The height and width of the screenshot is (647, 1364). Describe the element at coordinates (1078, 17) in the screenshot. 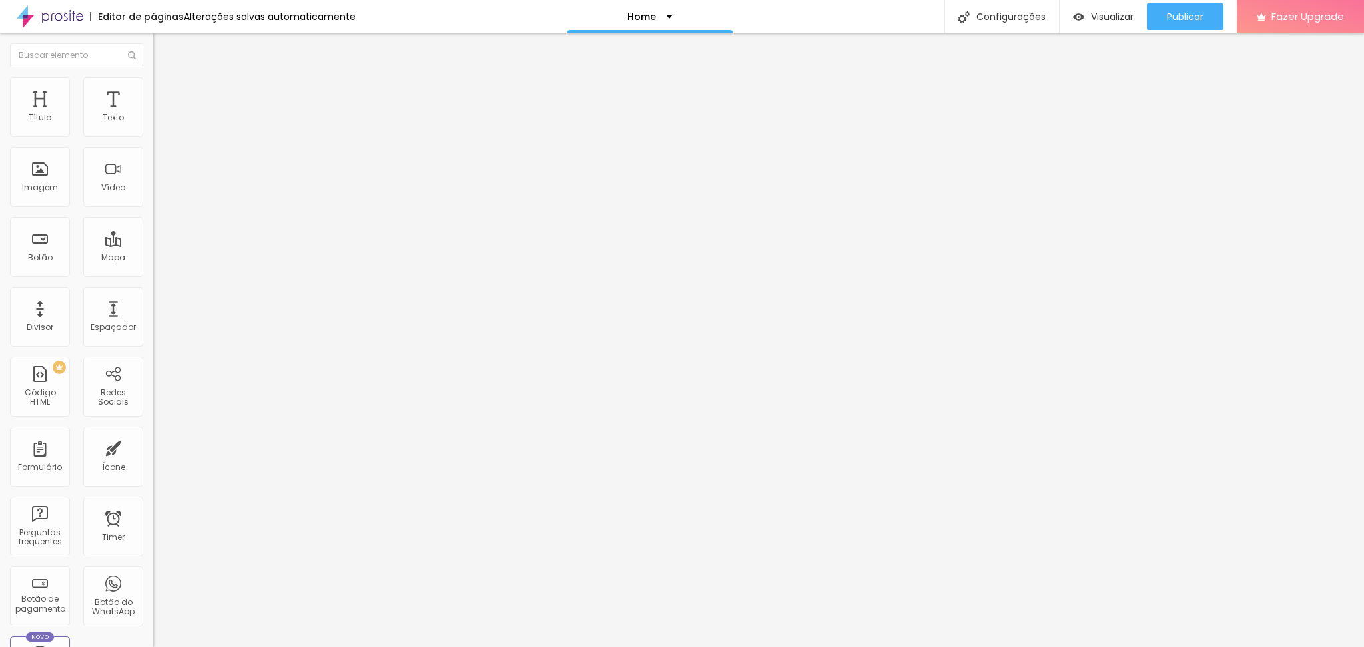

I see `img: view-1.svg` at that location.